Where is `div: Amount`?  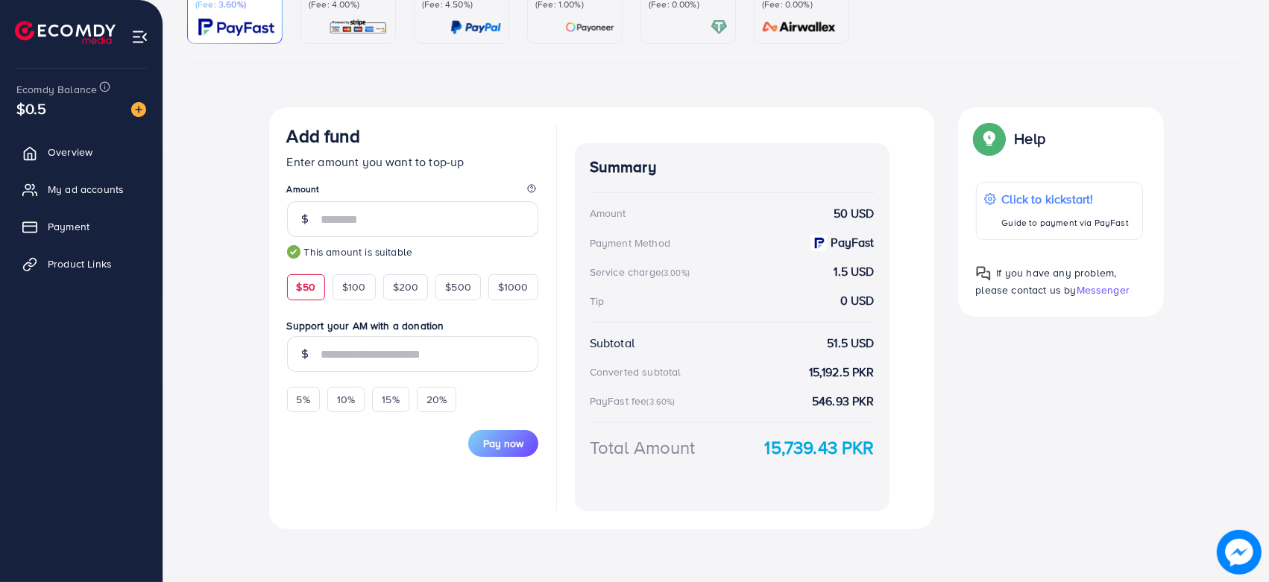
div: Amount is located at coordinates (607, 213).